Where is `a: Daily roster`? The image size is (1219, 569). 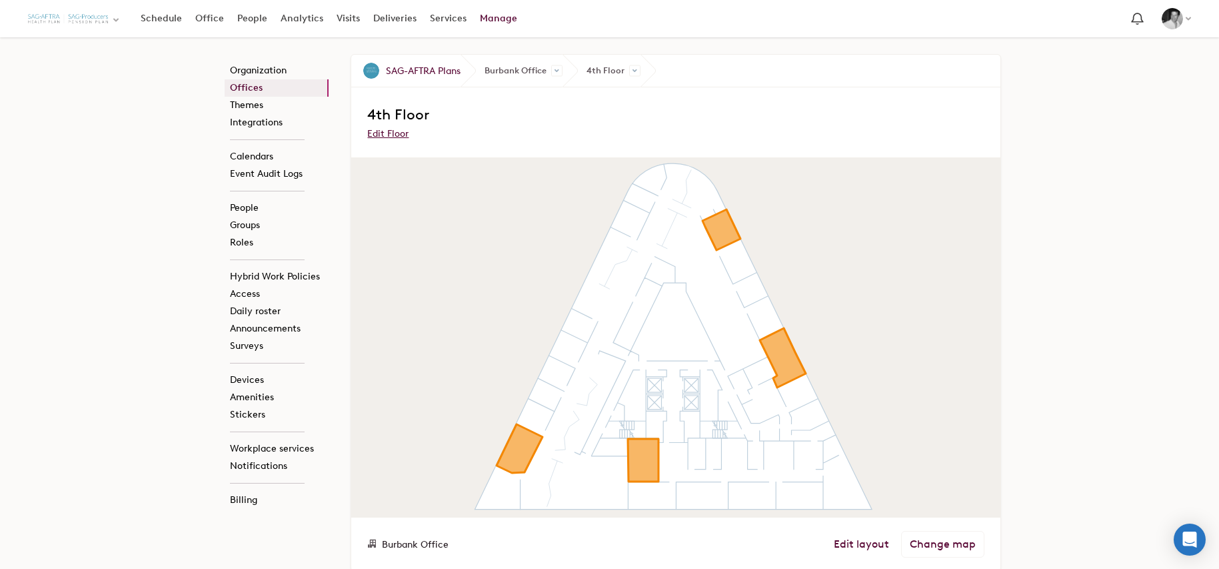 a: Daily roster is located at coordinates (277, 311).